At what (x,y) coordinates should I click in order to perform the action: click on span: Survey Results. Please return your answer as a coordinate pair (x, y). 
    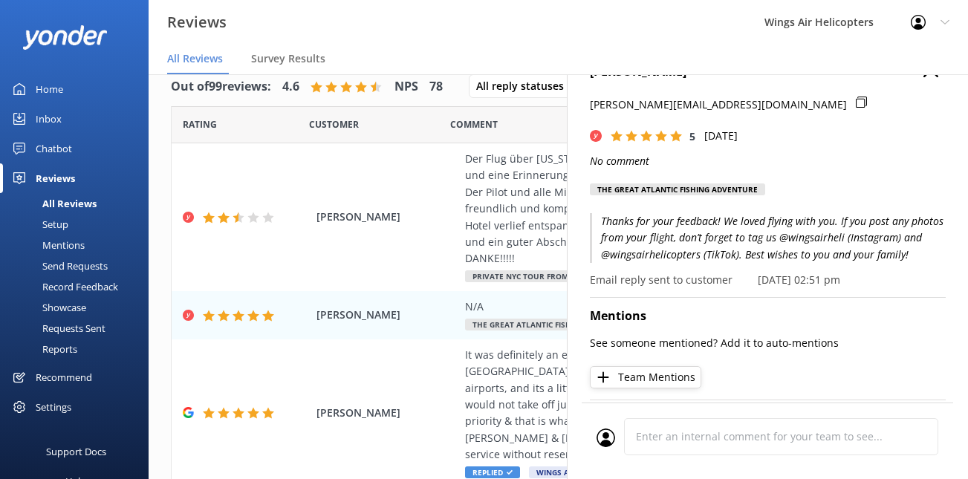
    Looking at the image, I should click on (288, 59).